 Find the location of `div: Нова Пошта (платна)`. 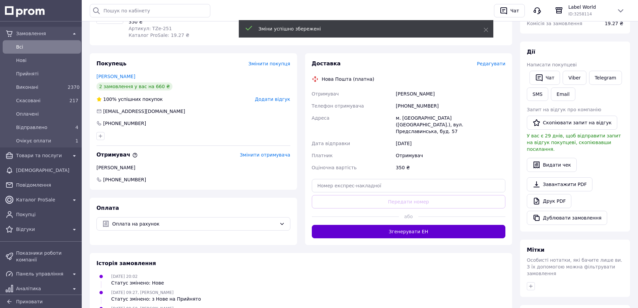

div: Нова Пошта (платна) is located at coordinates (348, 79).